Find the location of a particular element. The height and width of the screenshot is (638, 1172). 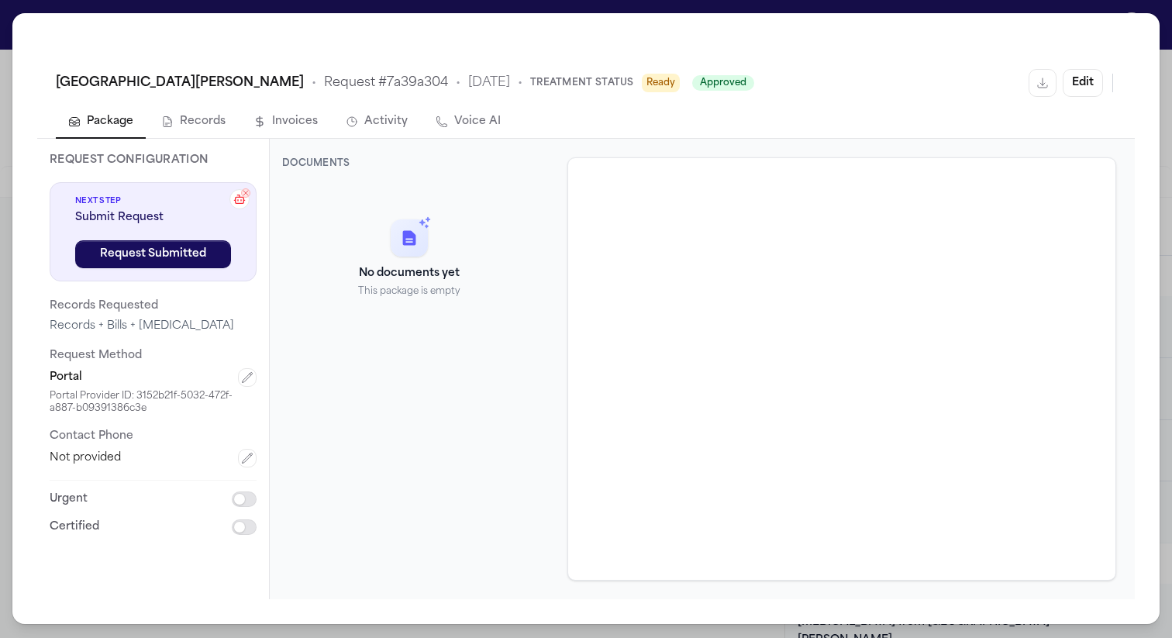

button: Invoices is located at coordinates (285, 122).